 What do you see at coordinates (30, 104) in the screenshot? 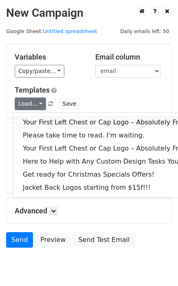
I see `a: Load...` at bounding box center [30, 104].